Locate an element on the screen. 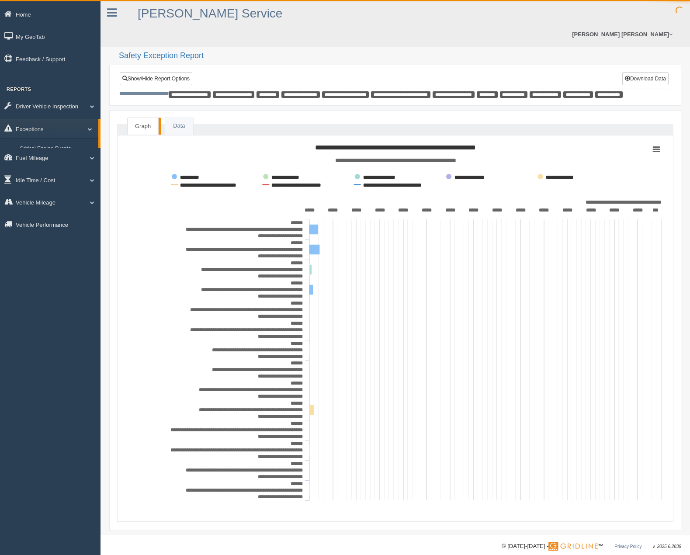 This screenshot has width=690, height=555. img: Gridline is located at coordinates (573, 546).